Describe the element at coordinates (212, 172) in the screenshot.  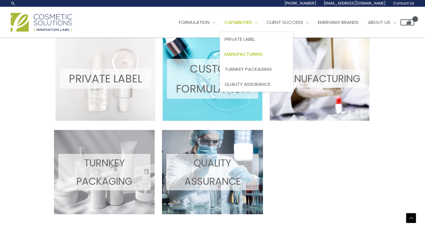
I see `a: QUALITY ASSURANCE` at that location.